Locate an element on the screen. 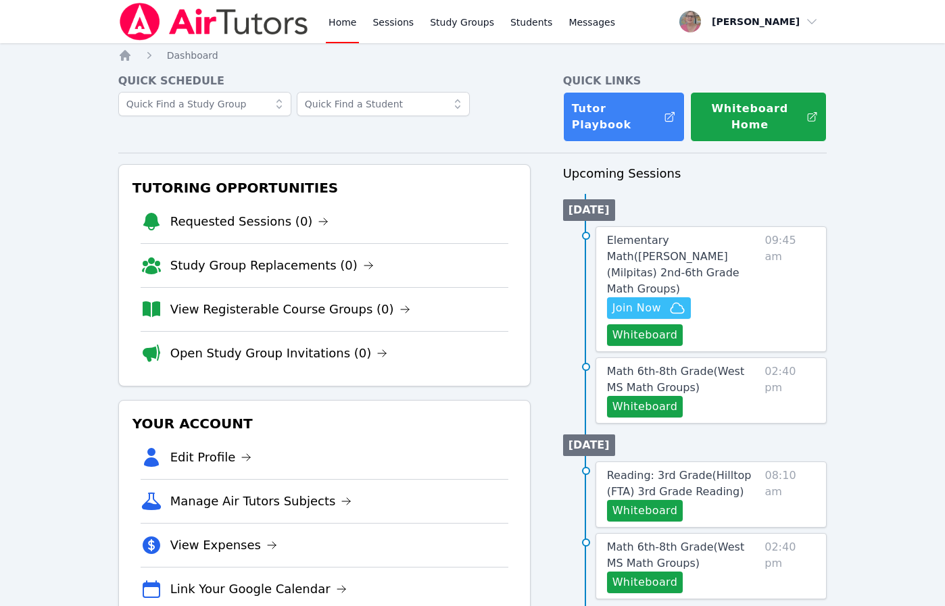 The width and height of the screenshot is (945, 606). a: Dashboard is located at coordinates (193, 55).